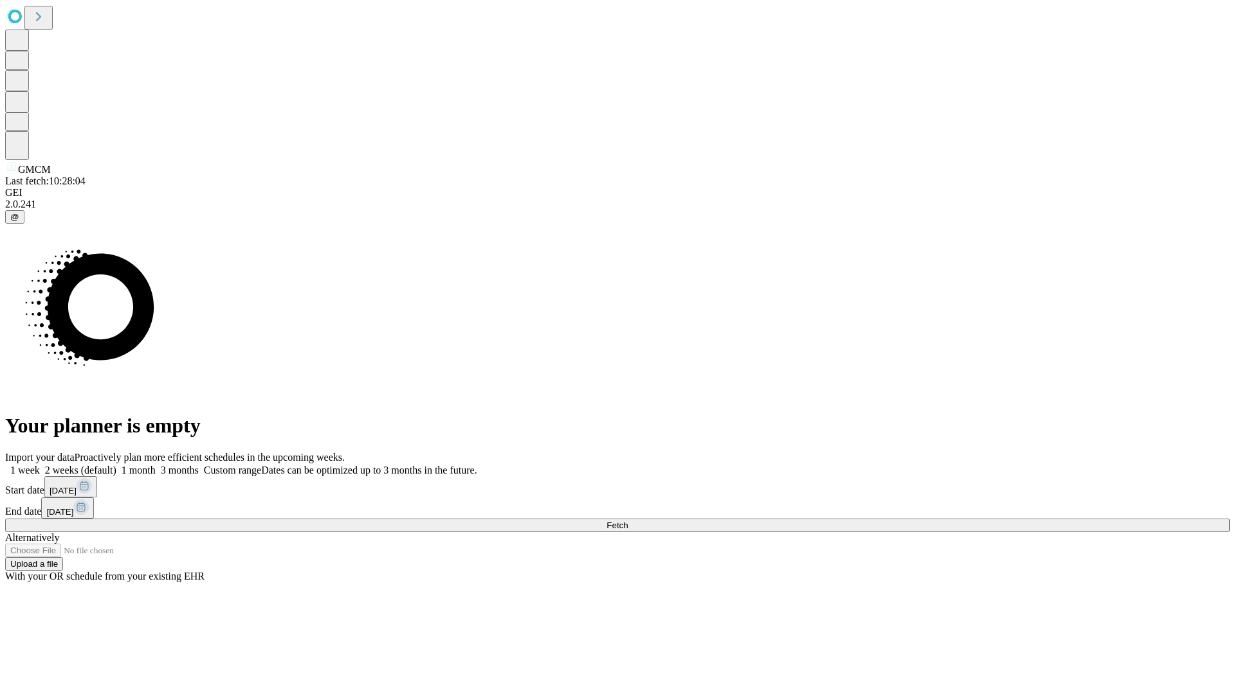  Describe the element at coordinates (40, 457) in the screenshot. I see `span: Import your data` at that location.